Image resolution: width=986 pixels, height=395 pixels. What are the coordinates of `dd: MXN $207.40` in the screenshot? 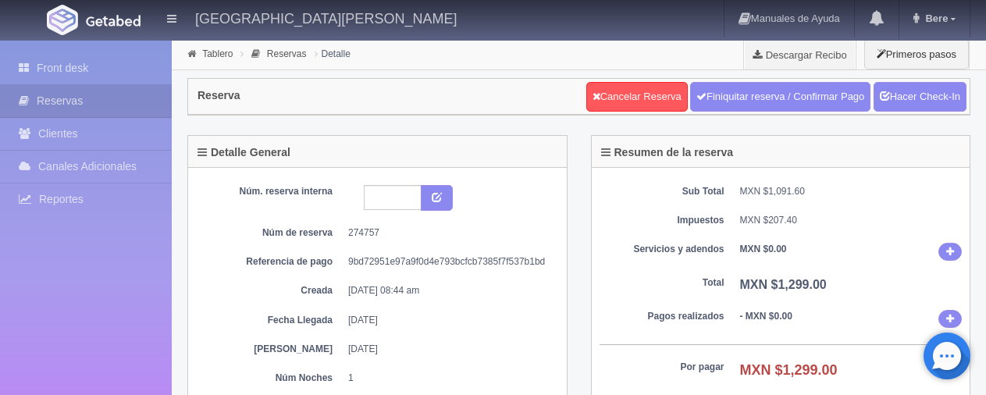 It's located at (851, 220).